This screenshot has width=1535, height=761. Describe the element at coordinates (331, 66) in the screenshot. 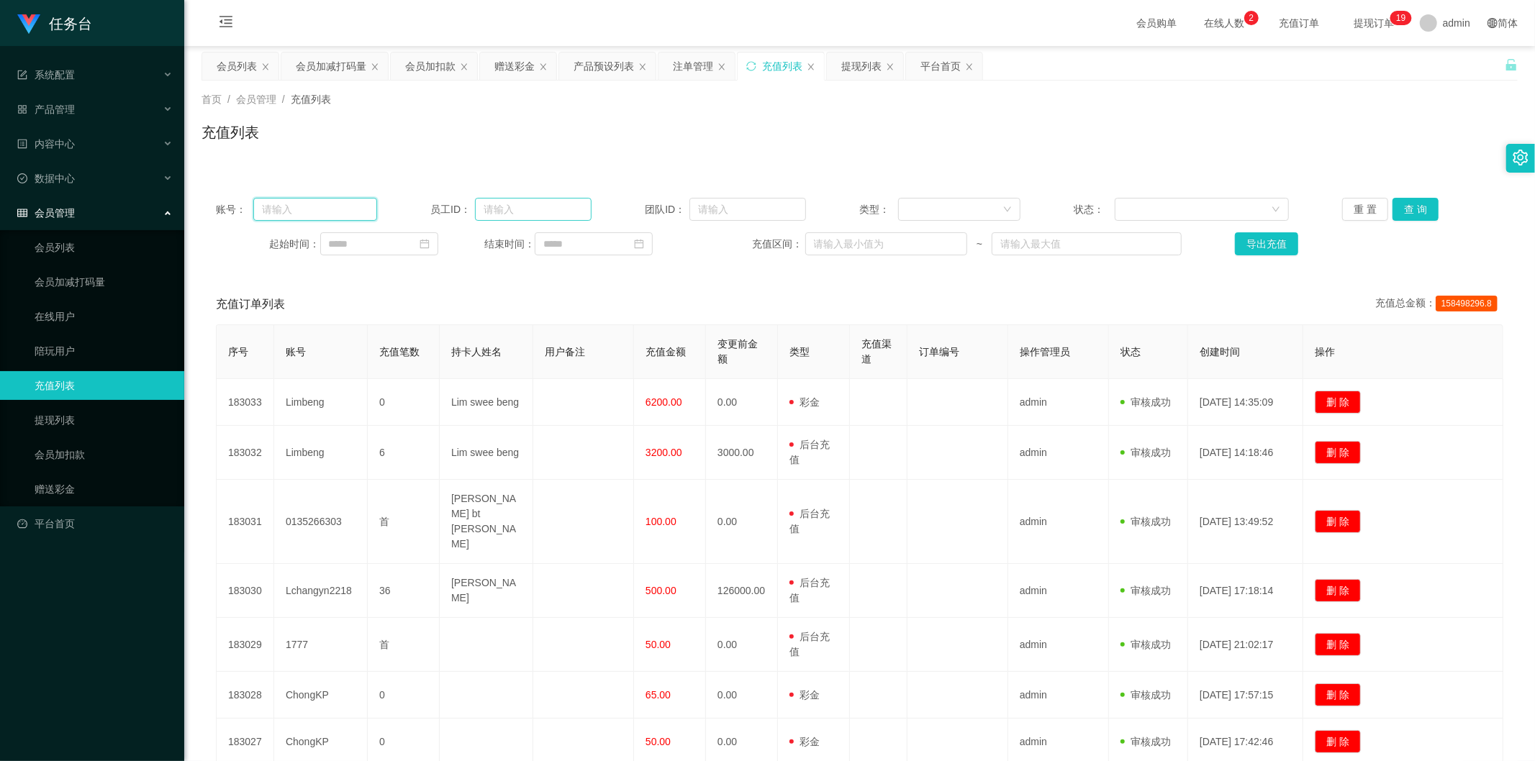

I see `div: 会员加减打码量` at that location.